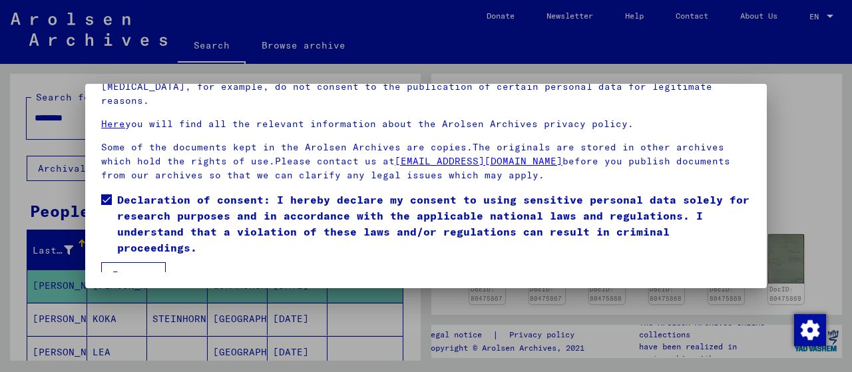  What do you see at coordinates (810, 330) in the screenshot?
I see `img: Change consent` at bounding box center [810, 330].